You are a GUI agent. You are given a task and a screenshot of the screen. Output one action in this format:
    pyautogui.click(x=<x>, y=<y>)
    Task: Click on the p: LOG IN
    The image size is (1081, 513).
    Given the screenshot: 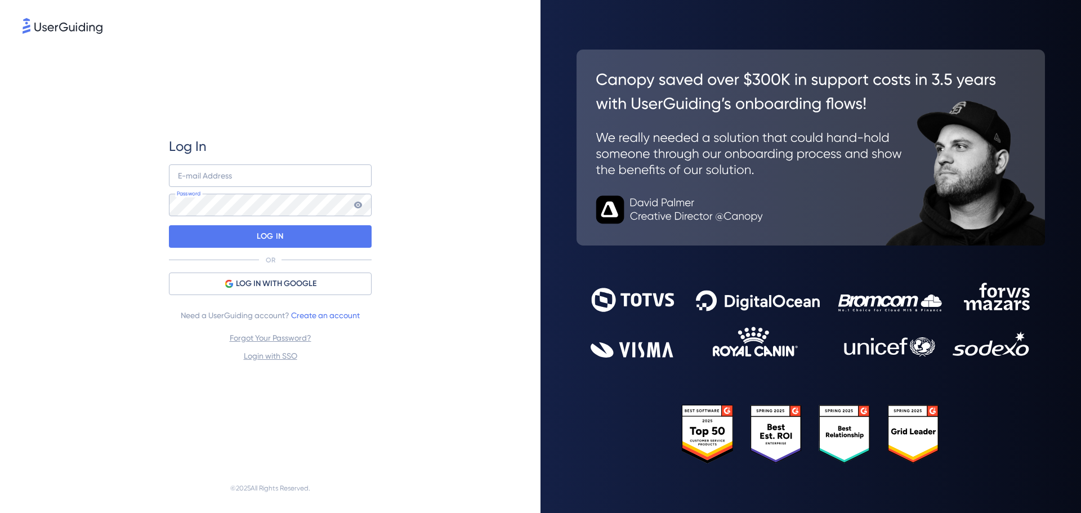 What is the action you would take?
    pyautogui.click(x=270, y=236)
    